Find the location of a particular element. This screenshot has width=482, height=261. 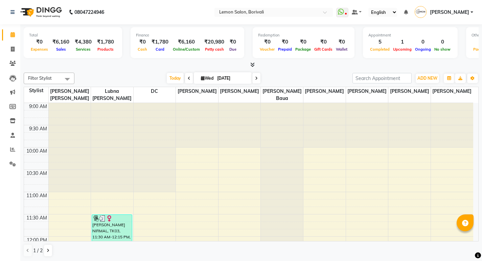

span: DC is located at coordinates (154, 91).